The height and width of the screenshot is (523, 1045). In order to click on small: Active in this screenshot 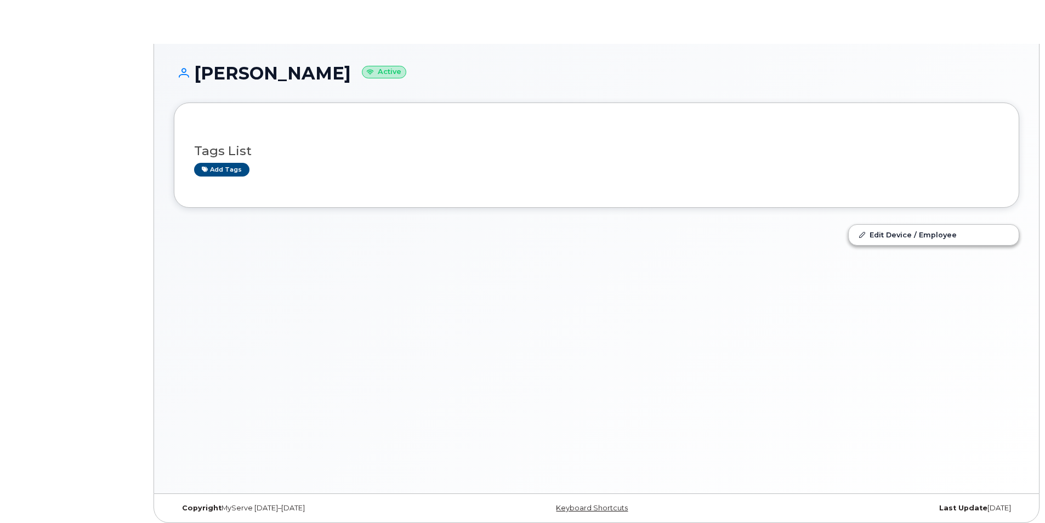, I will do `click(384, 72)`.